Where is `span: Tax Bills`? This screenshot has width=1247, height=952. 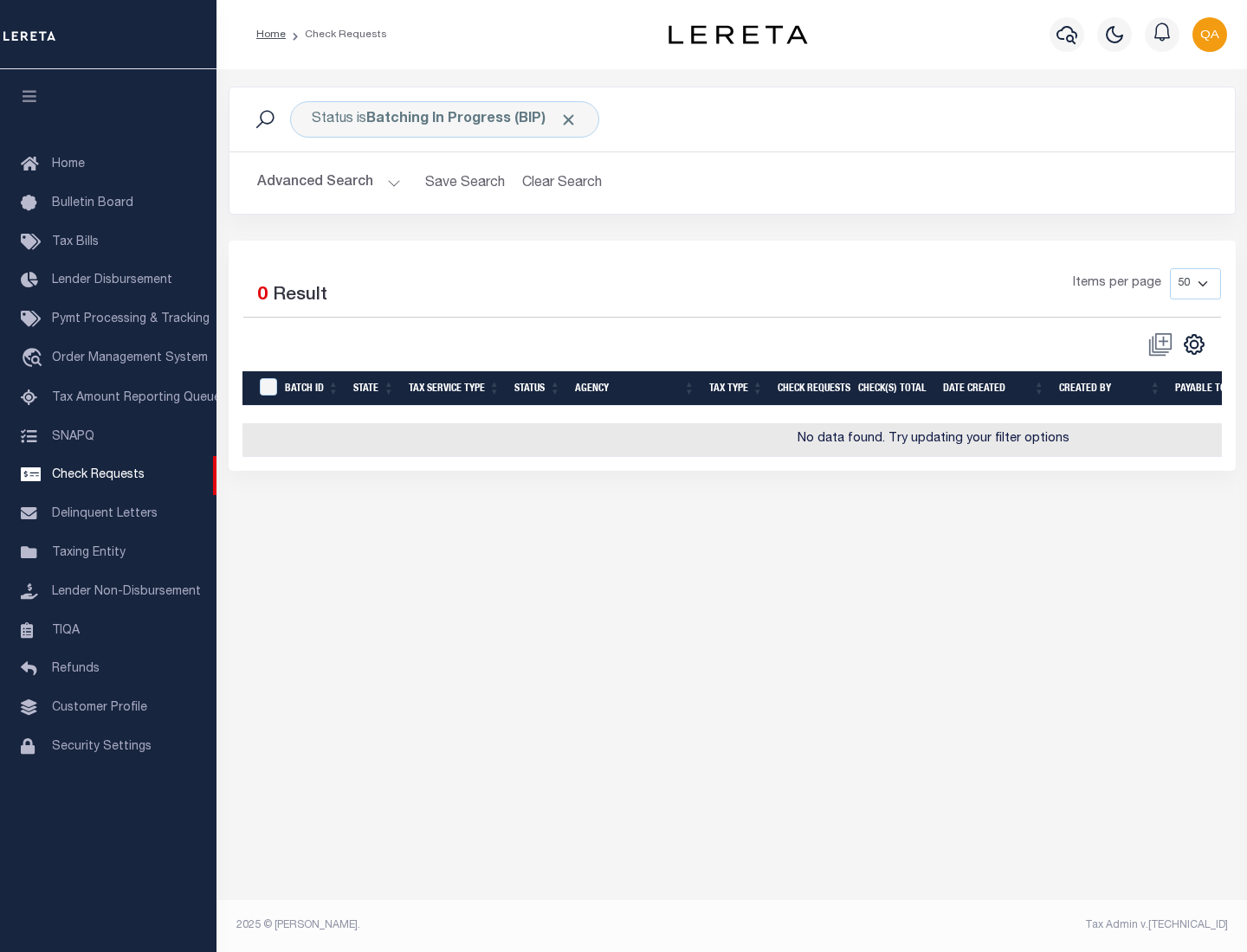 span: Tax Bills is located at coordinates (75, 242).